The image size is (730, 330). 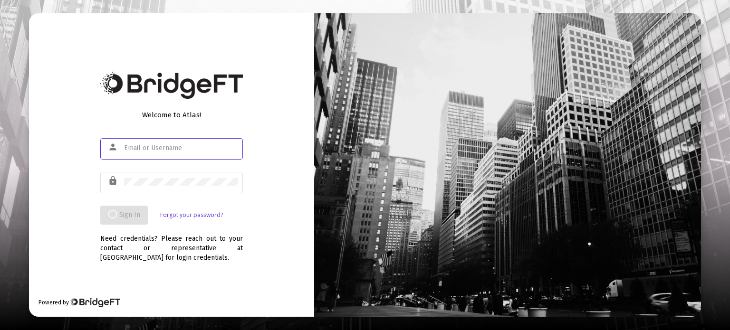 I want to click on span: Sign In, so click(x=124, y=215).